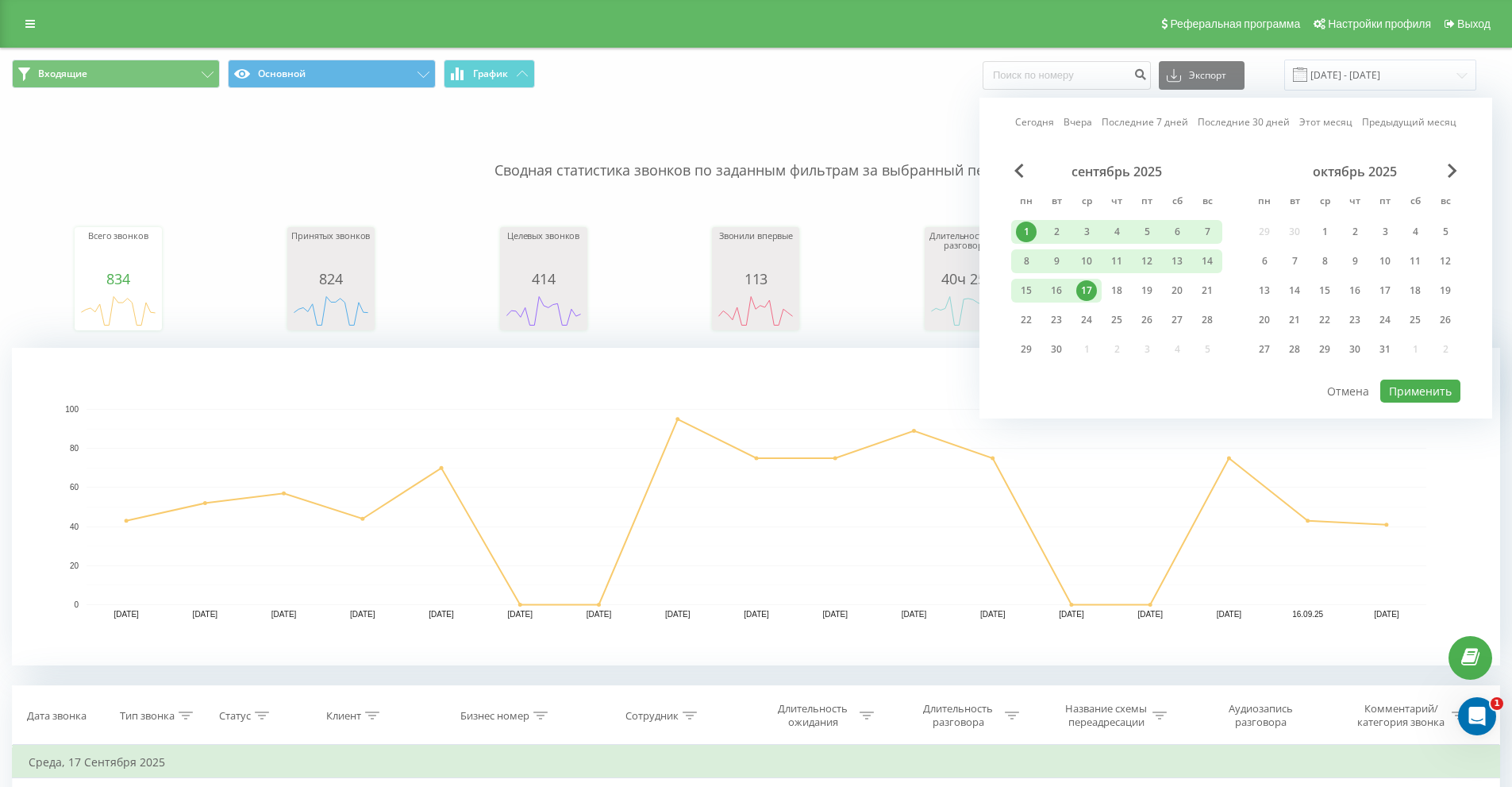  Describe the element at coordinates (1295, 350) in the screenshot. I see `div: вт 28 окт. 2025 г.` at that location.